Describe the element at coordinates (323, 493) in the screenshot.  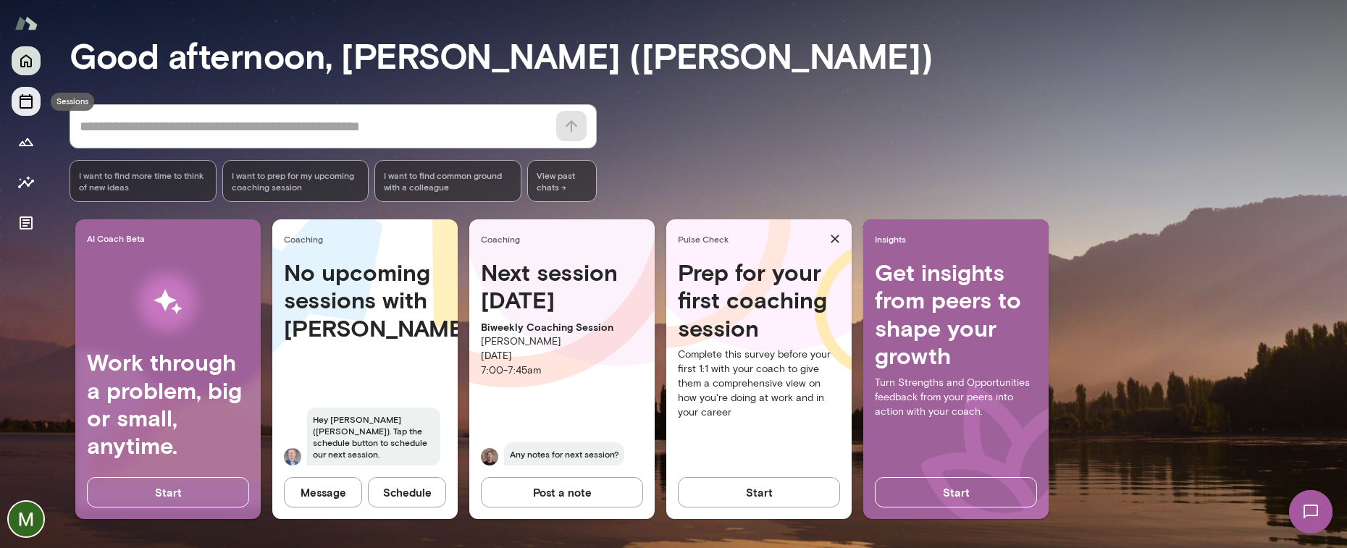
I see `button: Message` at that location.